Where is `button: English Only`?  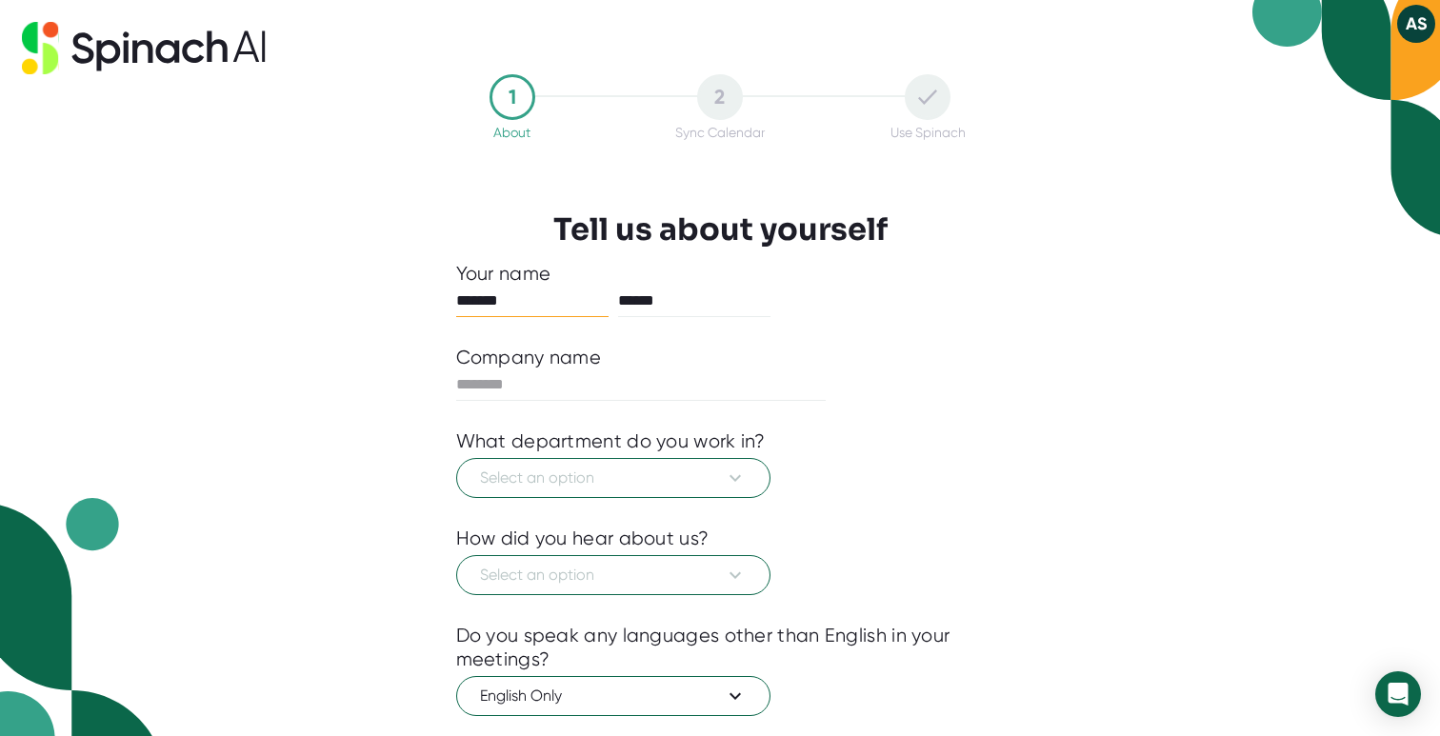
button: English Only is located at coordinates (614, 696).